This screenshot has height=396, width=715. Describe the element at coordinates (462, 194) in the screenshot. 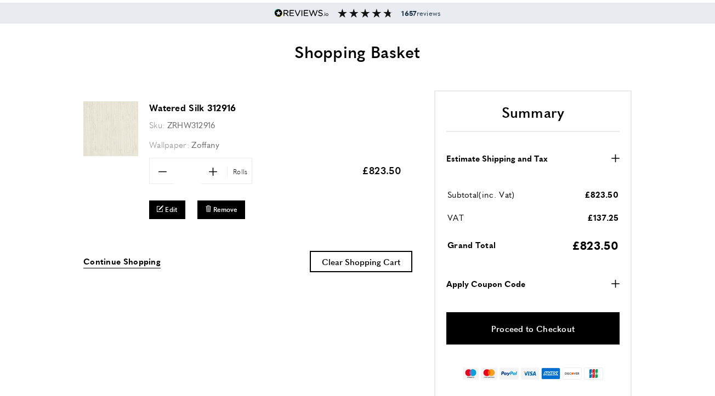

I see `span: Subtotal` at that location.